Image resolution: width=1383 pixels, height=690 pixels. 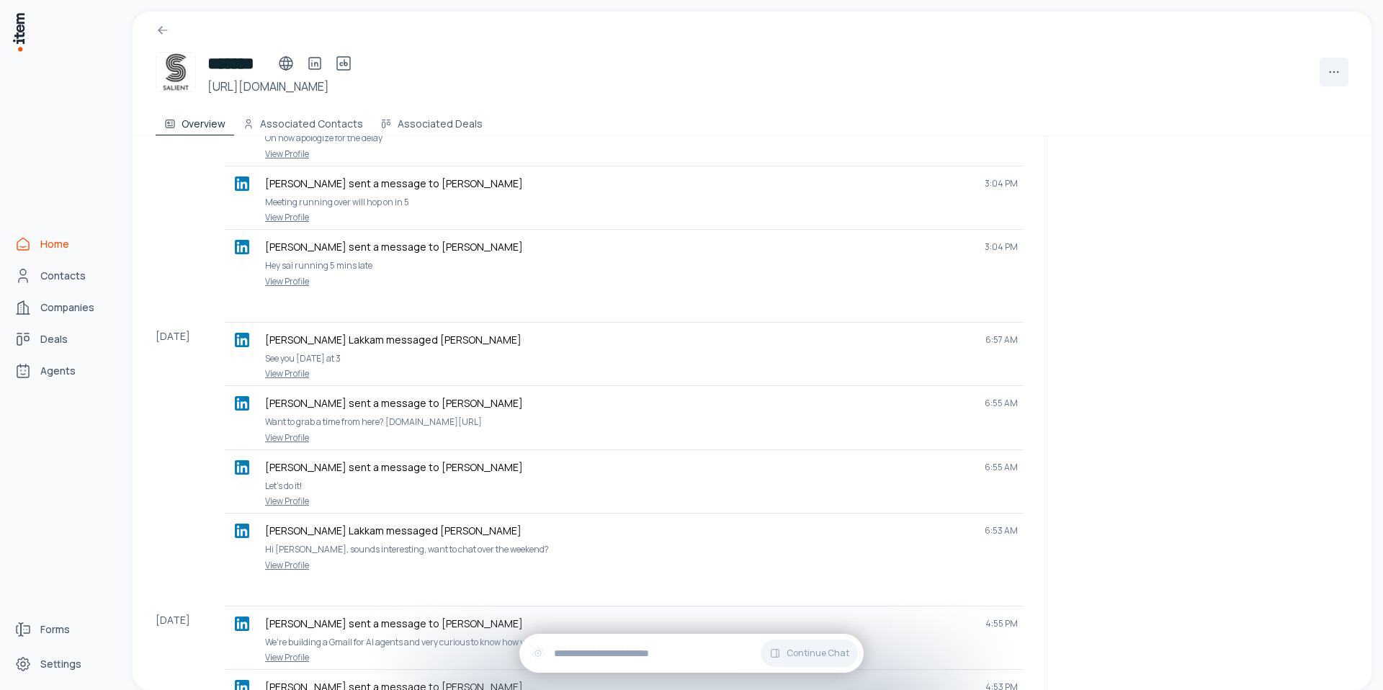 I want to click on p: We're building a Gmail for AI agents and very curious to know how you guys are thinking about ema..., so click(x=641, y=642).